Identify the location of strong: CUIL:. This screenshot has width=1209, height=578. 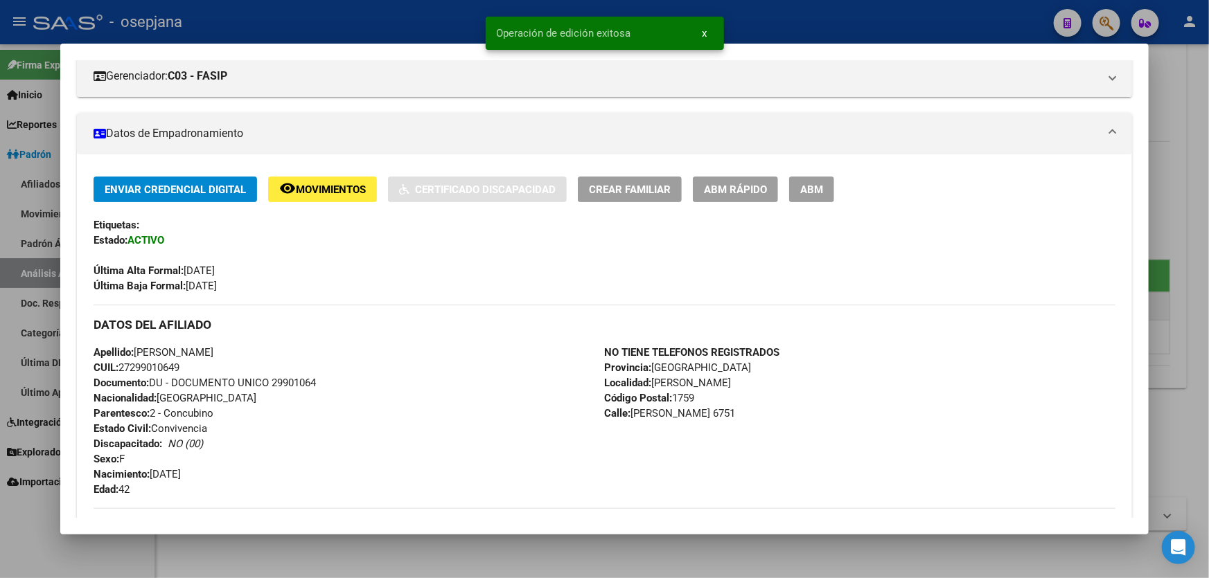
(106, 368).